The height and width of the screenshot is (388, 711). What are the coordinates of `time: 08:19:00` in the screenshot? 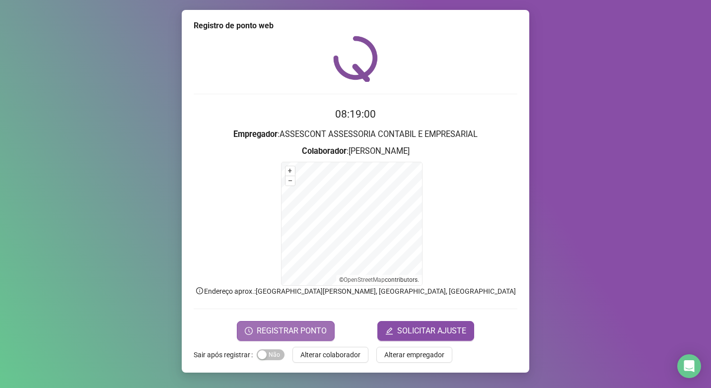 It's located at (355, 114).